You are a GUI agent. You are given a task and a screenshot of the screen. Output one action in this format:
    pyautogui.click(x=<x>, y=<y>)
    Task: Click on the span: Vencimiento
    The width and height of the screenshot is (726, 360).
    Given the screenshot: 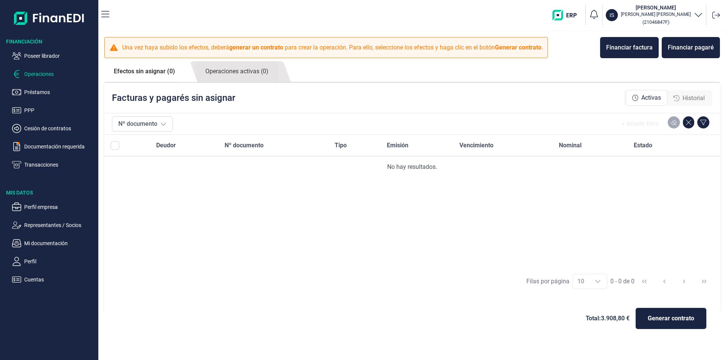 What is the action you would take?
    pyautogui.click(x=476, y=145)
    